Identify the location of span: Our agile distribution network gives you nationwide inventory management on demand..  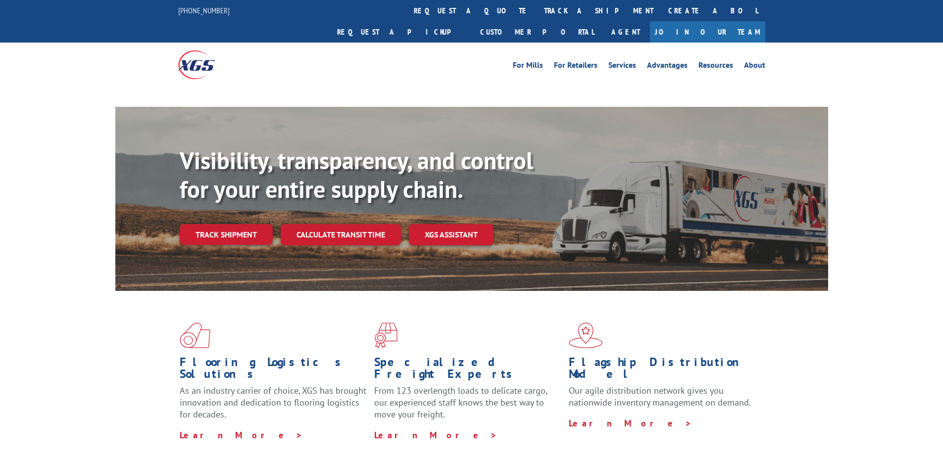
(660, 396).